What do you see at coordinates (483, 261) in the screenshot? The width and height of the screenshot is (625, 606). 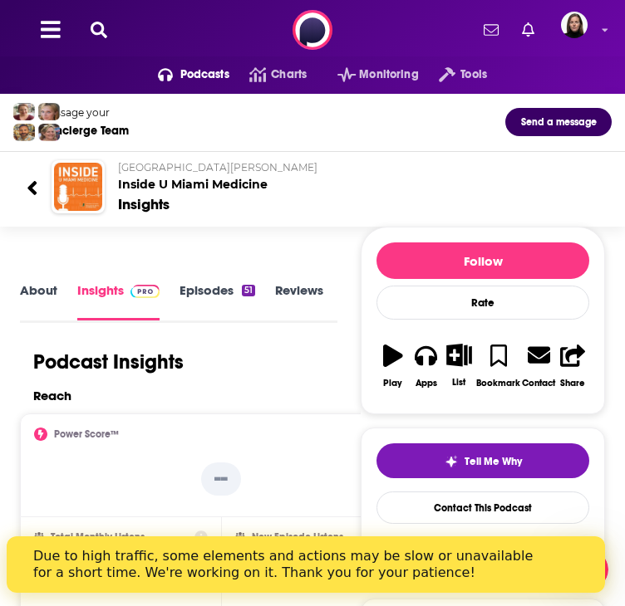 I see `button: Follow` at bounding box center [483, 261].